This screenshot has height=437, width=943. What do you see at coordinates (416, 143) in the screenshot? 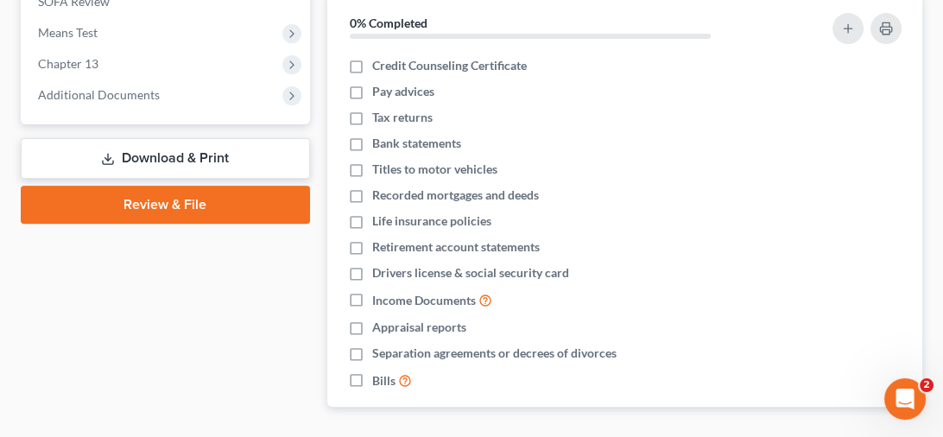
I see `span: Bank statements` at bounding box center [416, 143].